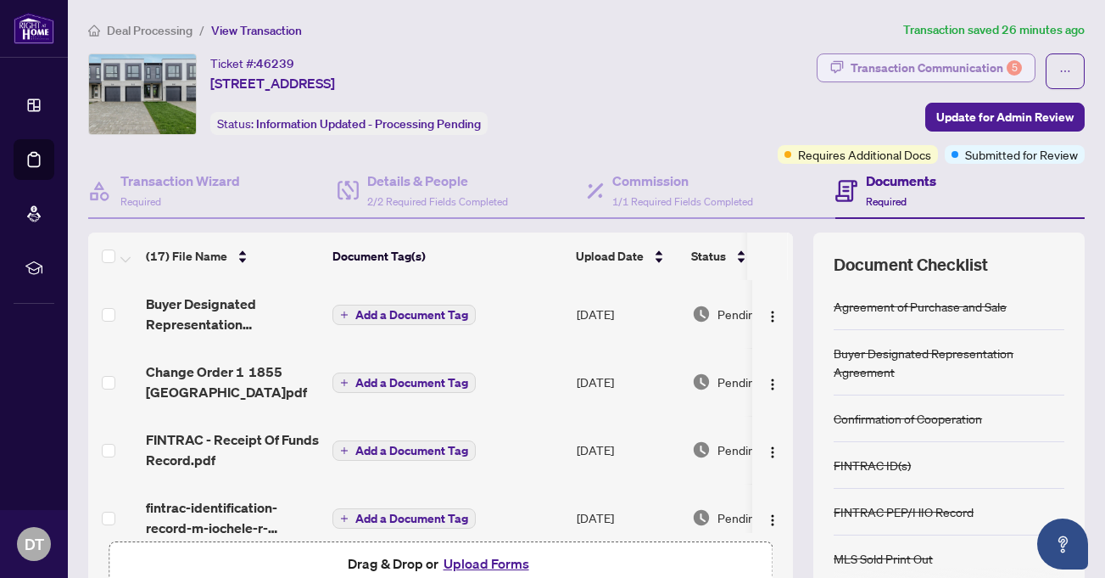 This screenshot has width=1105, height=578. Describe the element at coordinates (708, 256) in the screenshot. I see `span: Status` at that location.